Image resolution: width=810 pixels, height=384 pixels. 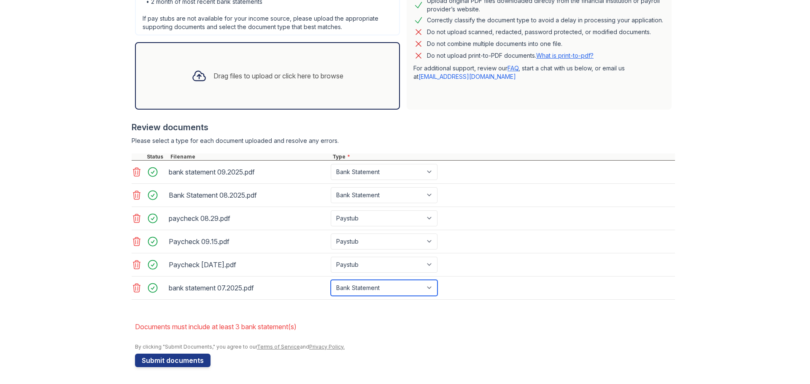 I want to click on div: By clicking "Submit Documents," you agree to our and, so click(x=405, y=347).